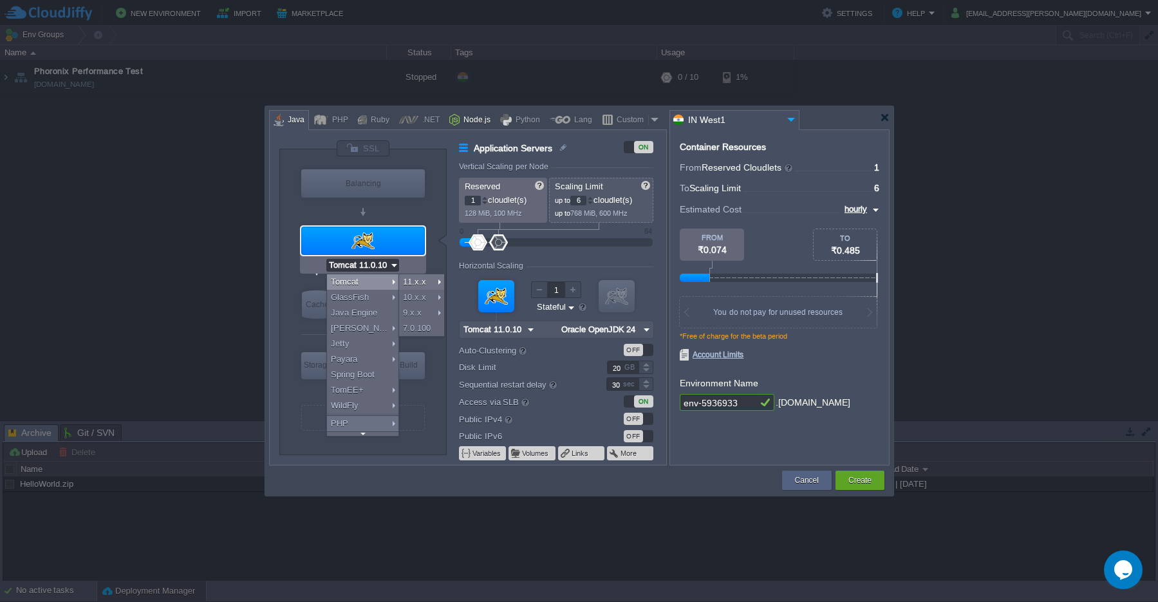 The height and width of the screenshot is (602, 1158). Describe the element at coordinates (378, 120) in the screenshot. I see `div: Ruby` at that location.